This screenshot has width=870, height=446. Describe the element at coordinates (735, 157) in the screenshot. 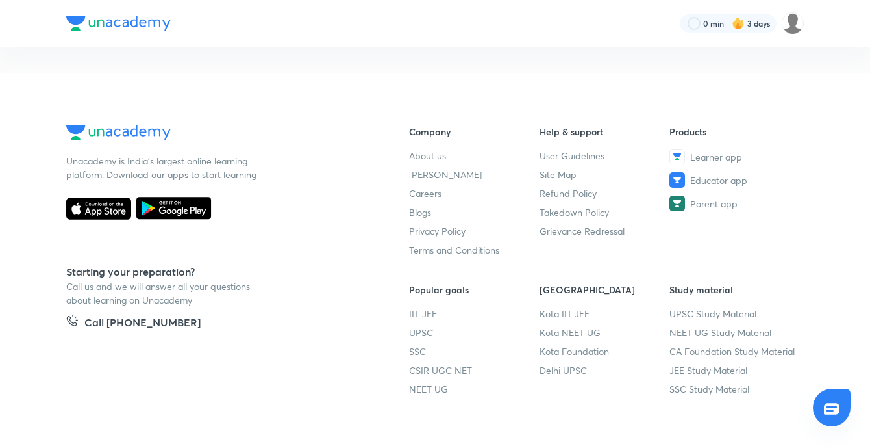

I see `a: Learner app` at that location.